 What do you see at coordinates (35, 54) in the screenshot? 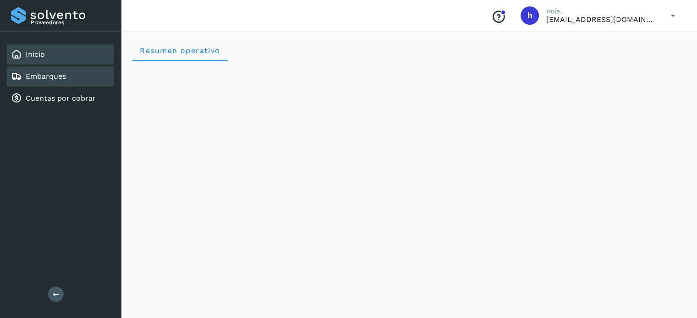
I see `a: Inicio` at bounding box center [35, 54].